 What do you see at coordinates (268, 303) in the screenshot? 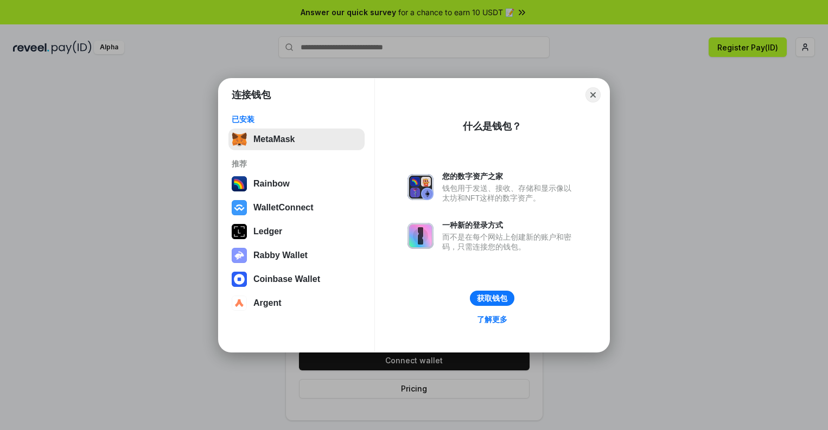
I see `div: Argent` at bounding box center [268, 303].